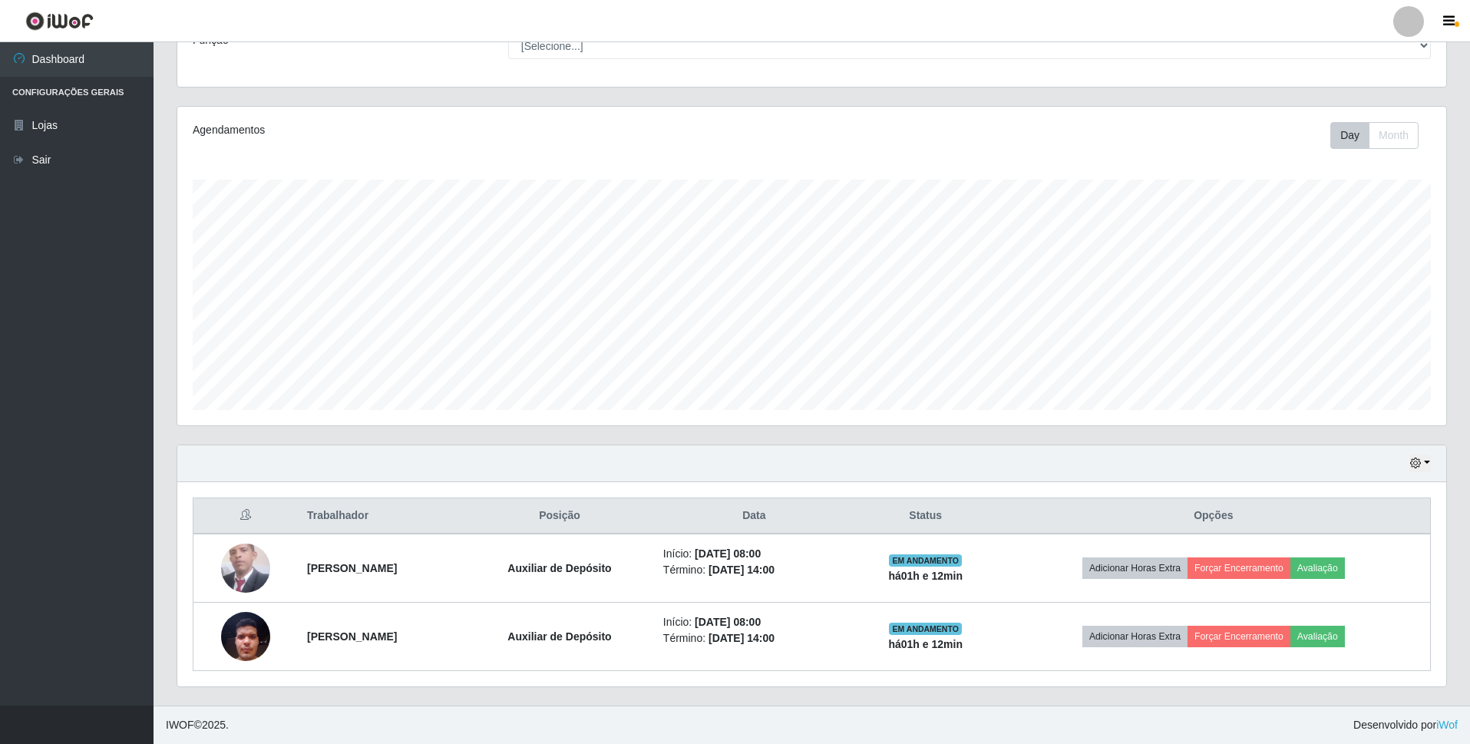 The height and width of the screenshot is (744, 1470). I want to click on th: Trabalhador, so click(381, 516).